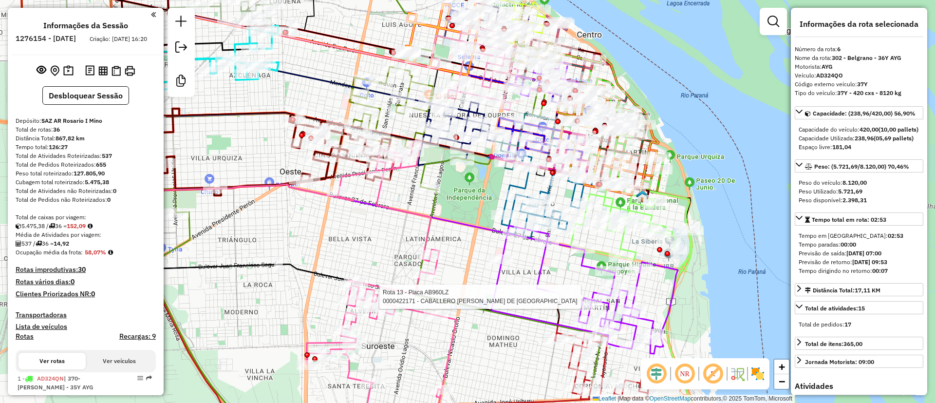 This screenshot has width=935, height=403. What do you see at coordinates (101, 164) in the screenshot?
I see `strong: 655` at bounding box center [101, 164].